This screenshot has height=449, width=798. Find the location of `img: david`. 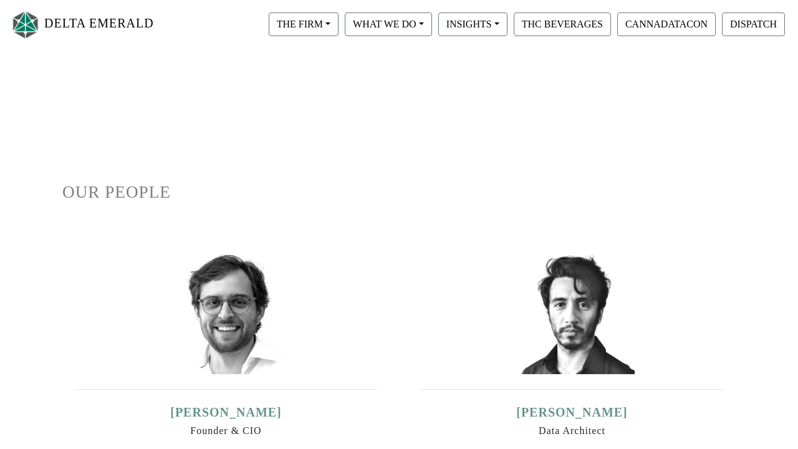

img: david is located at coordinates (573, 312).